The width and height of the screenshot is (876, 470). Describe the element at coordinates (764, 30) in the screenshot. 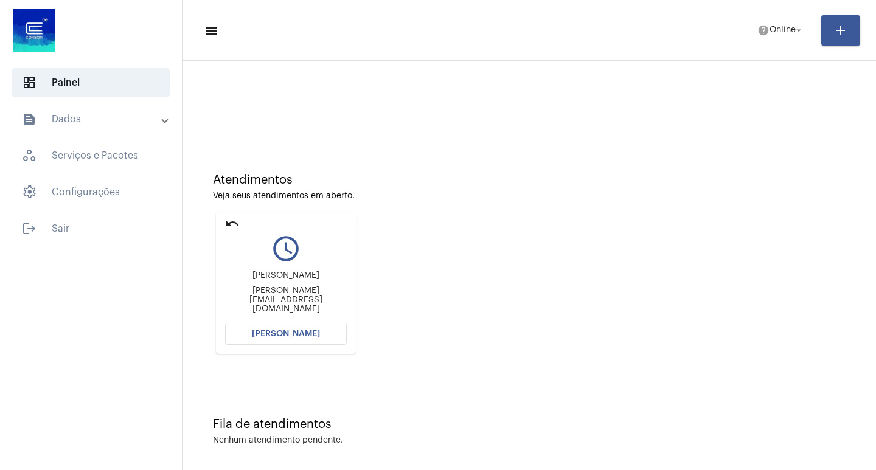

I see `mat-icon: help` at that location.